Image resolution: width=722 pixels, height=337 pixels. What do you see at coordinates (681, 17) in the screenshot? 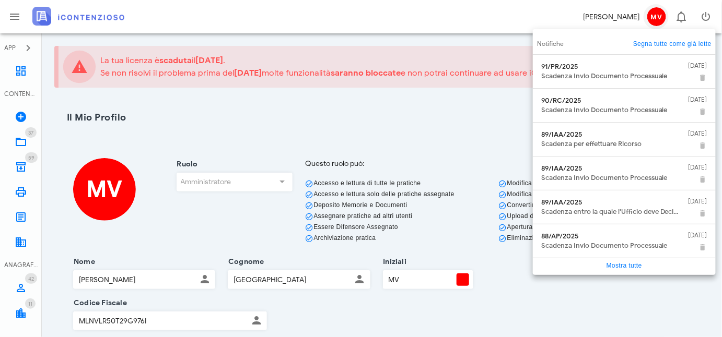
I see `button: Distintivo` at bounding box center [681, 17].